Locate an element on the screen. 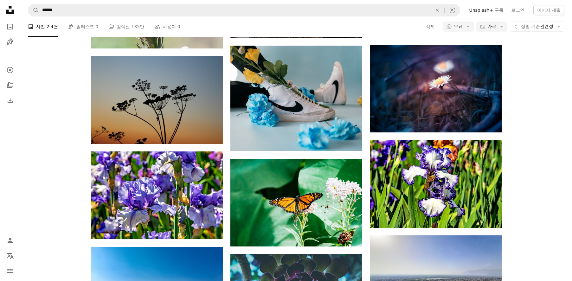 The height and width of the screenshot is (281, 572). a: 홈 — Unsplash is located at coordinates (10, 11).